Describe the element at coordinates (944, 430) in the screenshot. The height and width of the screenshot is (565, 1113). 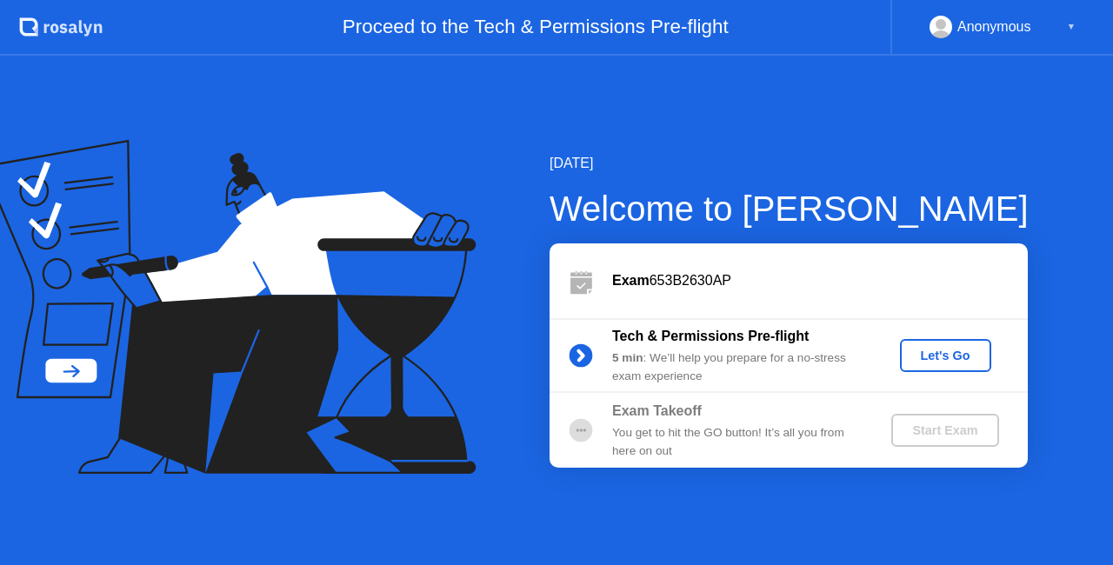
I see `div: Start Exam` at that location.